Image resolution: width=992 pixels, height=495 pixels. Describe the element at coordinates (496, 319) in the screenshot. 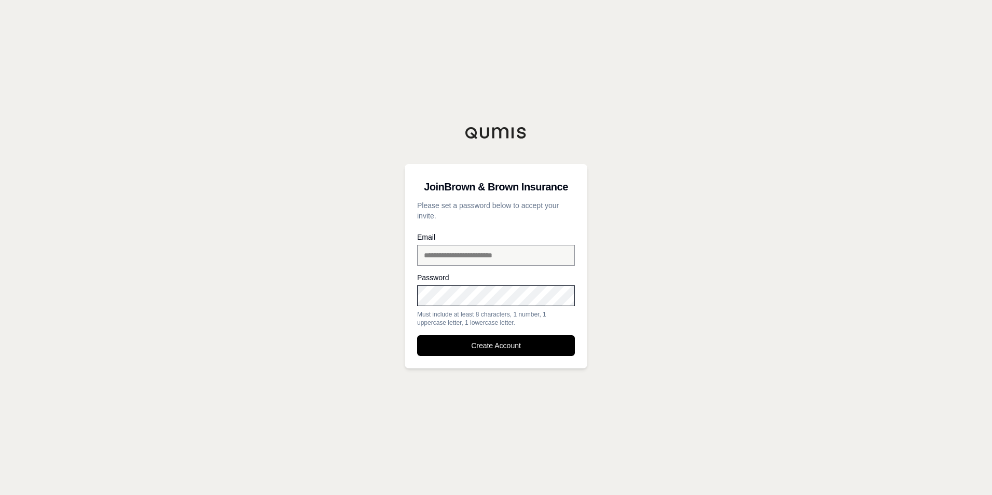

I see `div: Must include at least 8 characters, 1 number, 1 uppercase letter, 1 lowercase letter.` at that location.